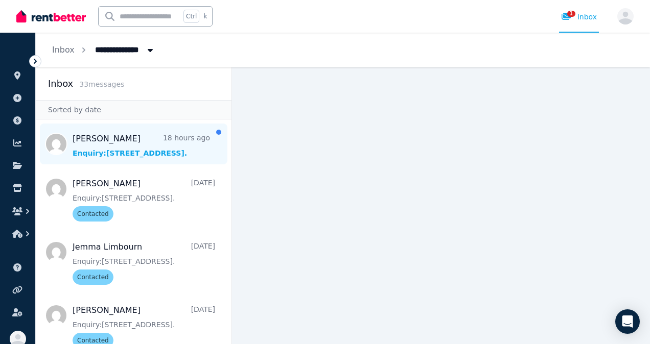 Image resolution: width=650 pixels, height=344 pixels. I want to click on div: Sorted by date, so click(133, 110).